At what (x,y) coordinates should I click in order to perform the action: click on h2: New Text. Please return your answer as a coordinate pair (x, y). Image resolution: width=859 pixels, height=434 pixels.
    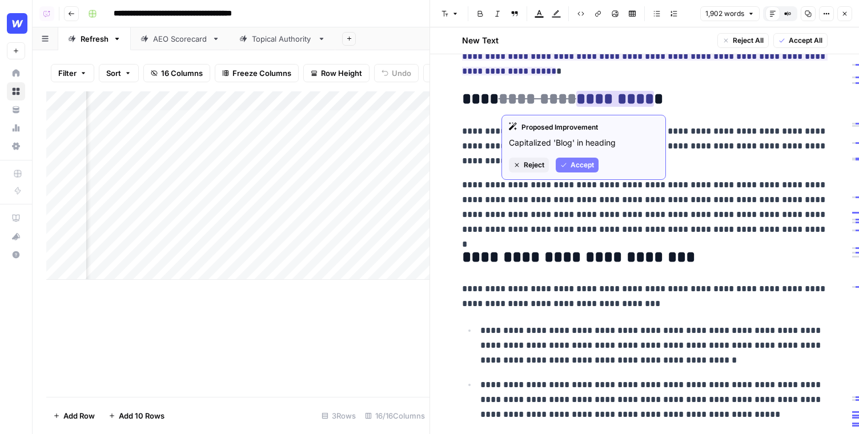
    Looking at the image, I should click on (480, 41).